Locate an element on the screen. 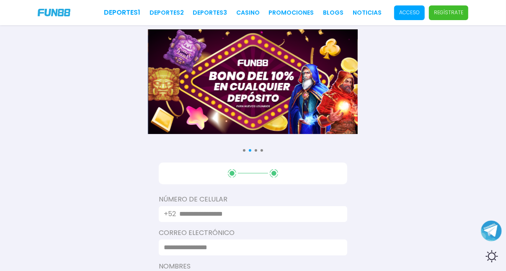  div: Switch theme is located at coordinates (491, 256).